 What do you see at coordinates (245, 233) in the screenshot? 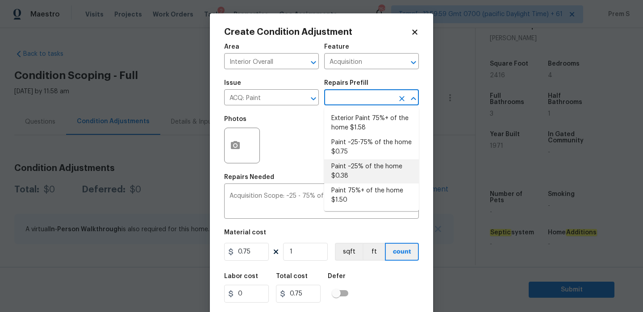
I see `h5: Material cost` at bounding box center [245, 233].